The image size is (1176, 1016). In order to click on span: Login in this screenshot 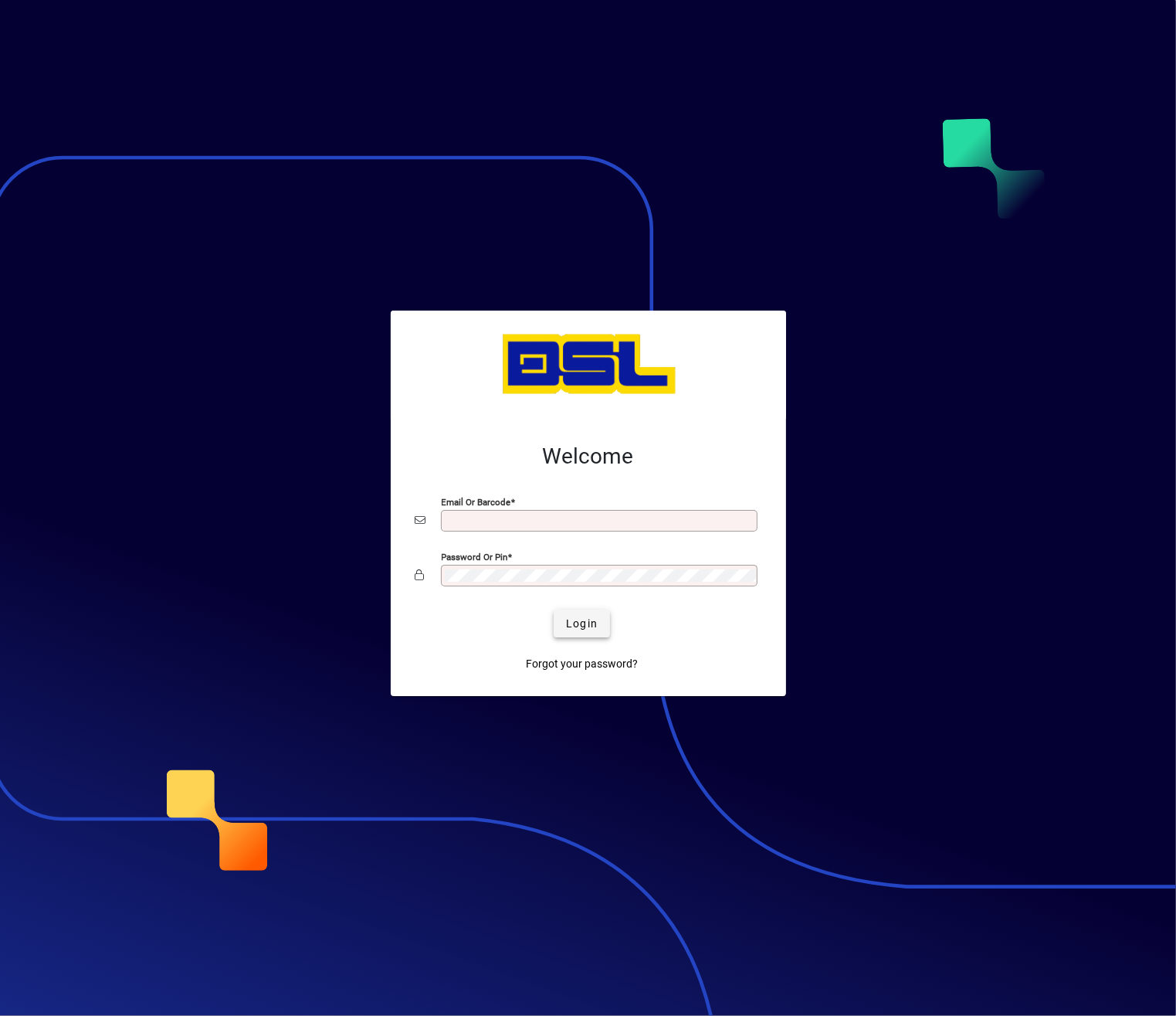, I will do `click(582, 624)`.